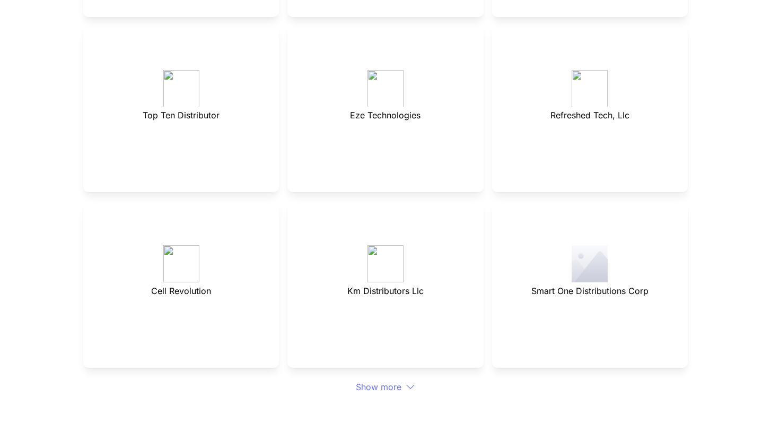 This screenshot has height=423, width=771. I want to click on span: Cell Revolution, so click(181, 291).